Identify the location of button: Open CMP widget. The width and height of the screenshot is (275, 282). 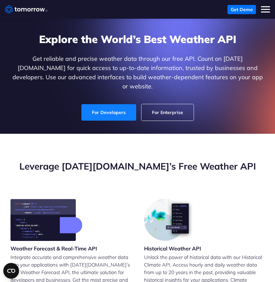
(11, 271).